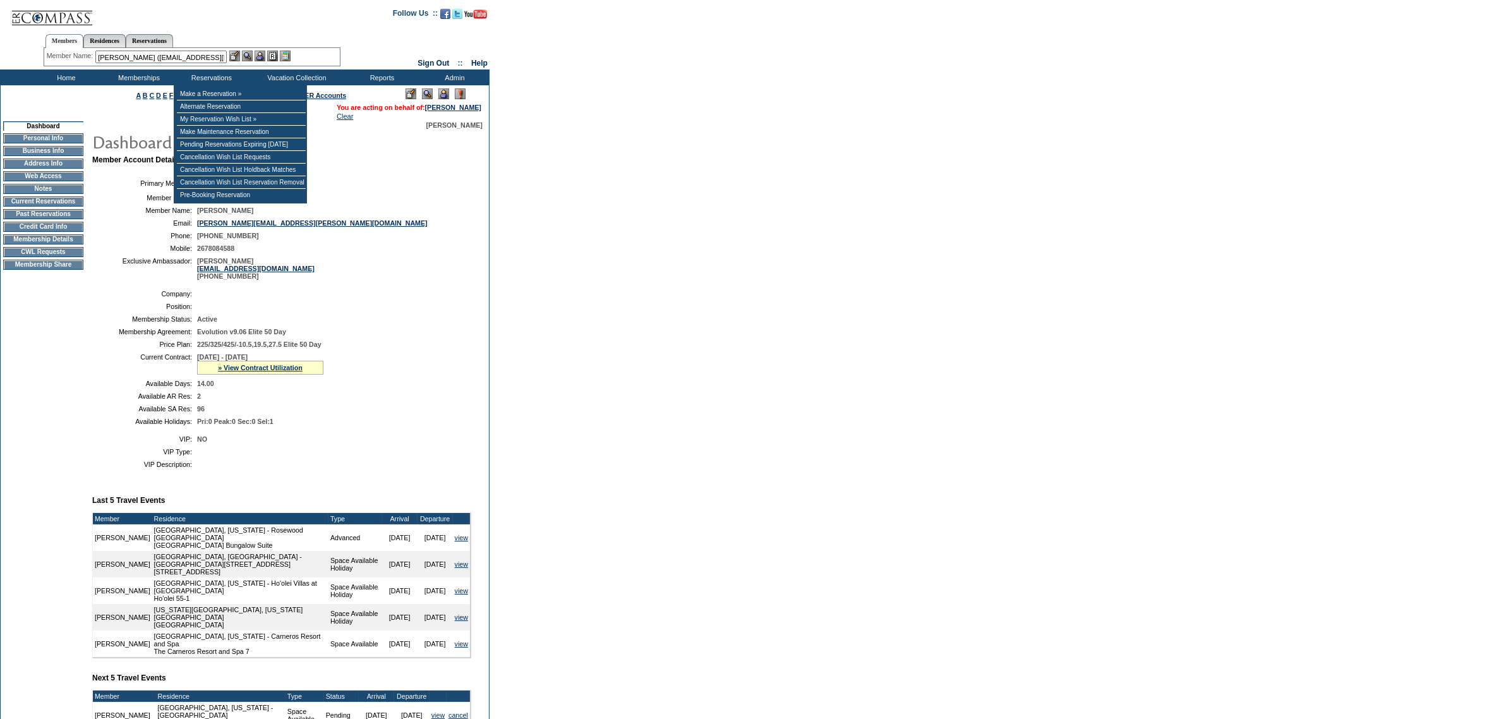 This screenshot has width=1504, height=719. Describe the element at coordinates (145, 95) in the screenshot. I see `a: B` at that location.